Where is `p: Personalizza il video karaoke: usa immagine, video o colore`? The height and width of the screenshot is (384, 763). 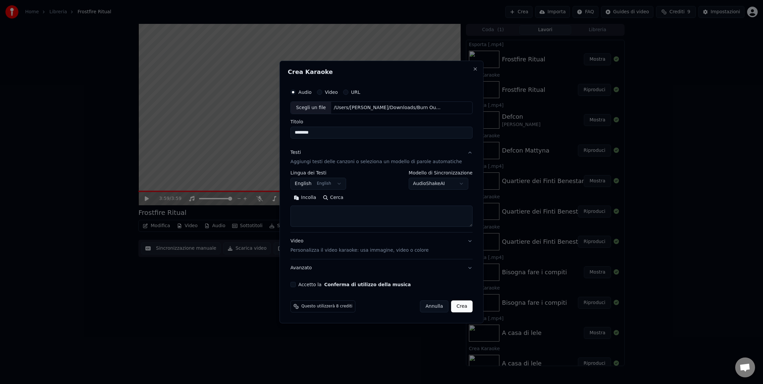
p: Personalizza il video karaoke: usa immagine, video o colore is located at coordinates (359, 250).